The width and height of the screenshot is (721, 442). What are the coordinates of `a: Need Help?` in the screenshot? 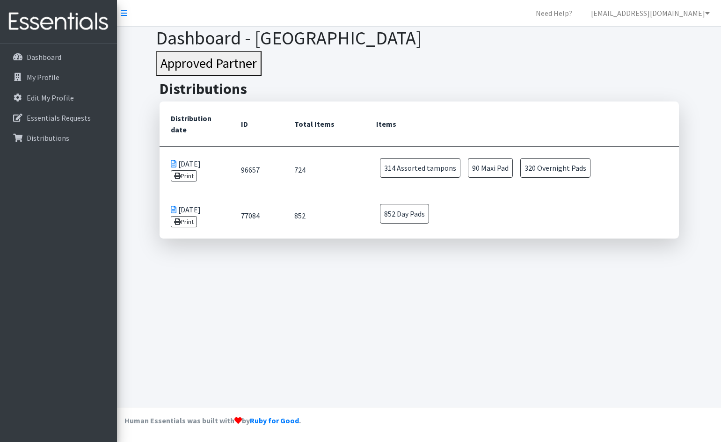 It's located at (554, 13).